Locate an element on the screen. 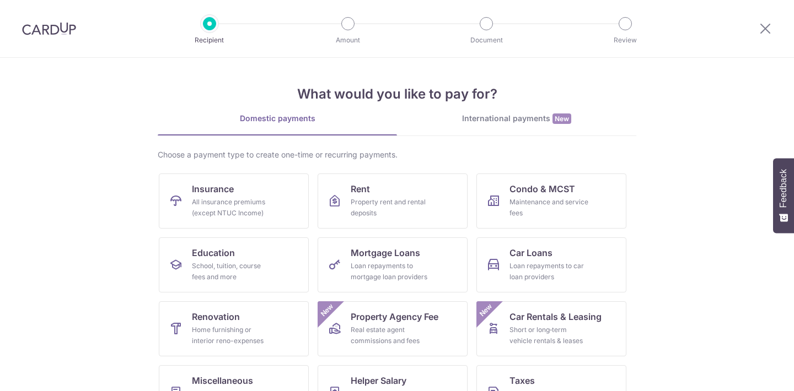  div: Loan repayments to mortgage loan providers is located at coordinates (390, 272).